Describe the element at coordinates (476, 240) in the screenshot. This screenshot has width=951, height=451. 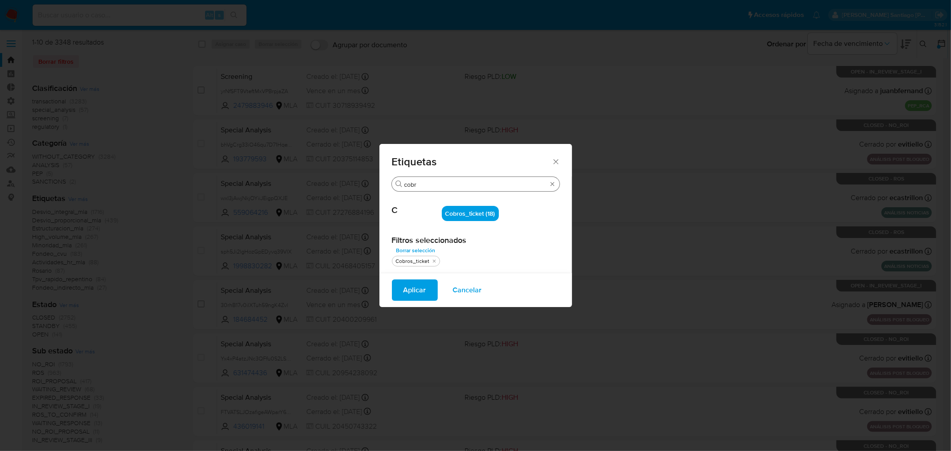
I see `h2: Filtros seleccionados` at that location.